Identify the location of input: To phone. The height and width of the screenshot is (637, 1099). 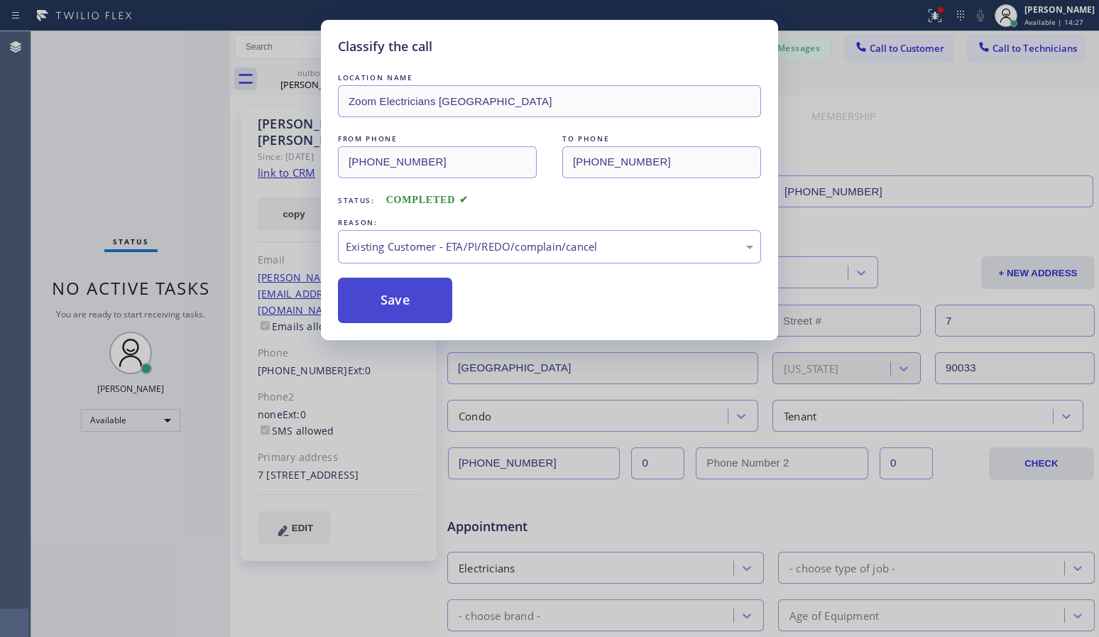
(662, 162).